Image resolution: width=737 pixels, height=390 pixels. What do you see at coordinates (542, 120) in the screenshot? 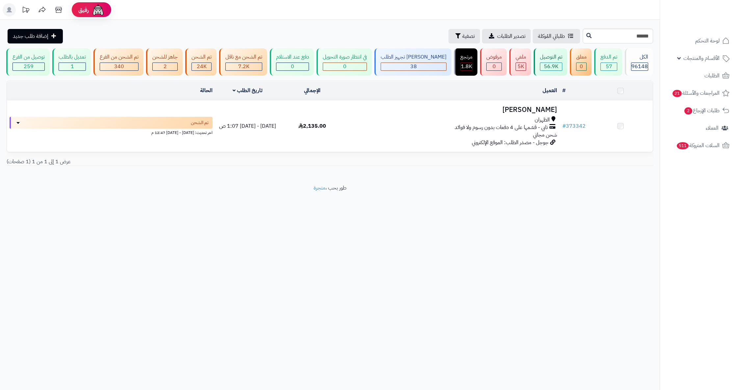
I see `span: الظهران` at bounding box center [542, 120].